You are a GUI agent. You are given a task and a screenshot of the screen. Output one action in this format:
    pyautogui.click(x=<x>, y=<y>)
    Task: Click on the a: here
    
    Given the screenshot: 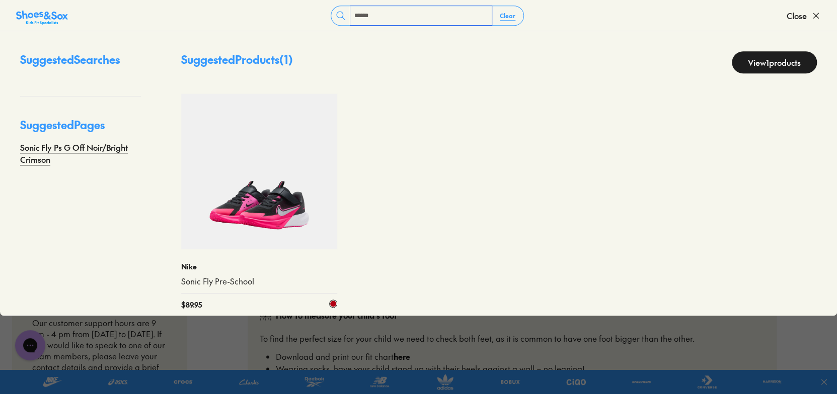 What is the action you would take?
    pyautogui.click(x=401, y=357)
    